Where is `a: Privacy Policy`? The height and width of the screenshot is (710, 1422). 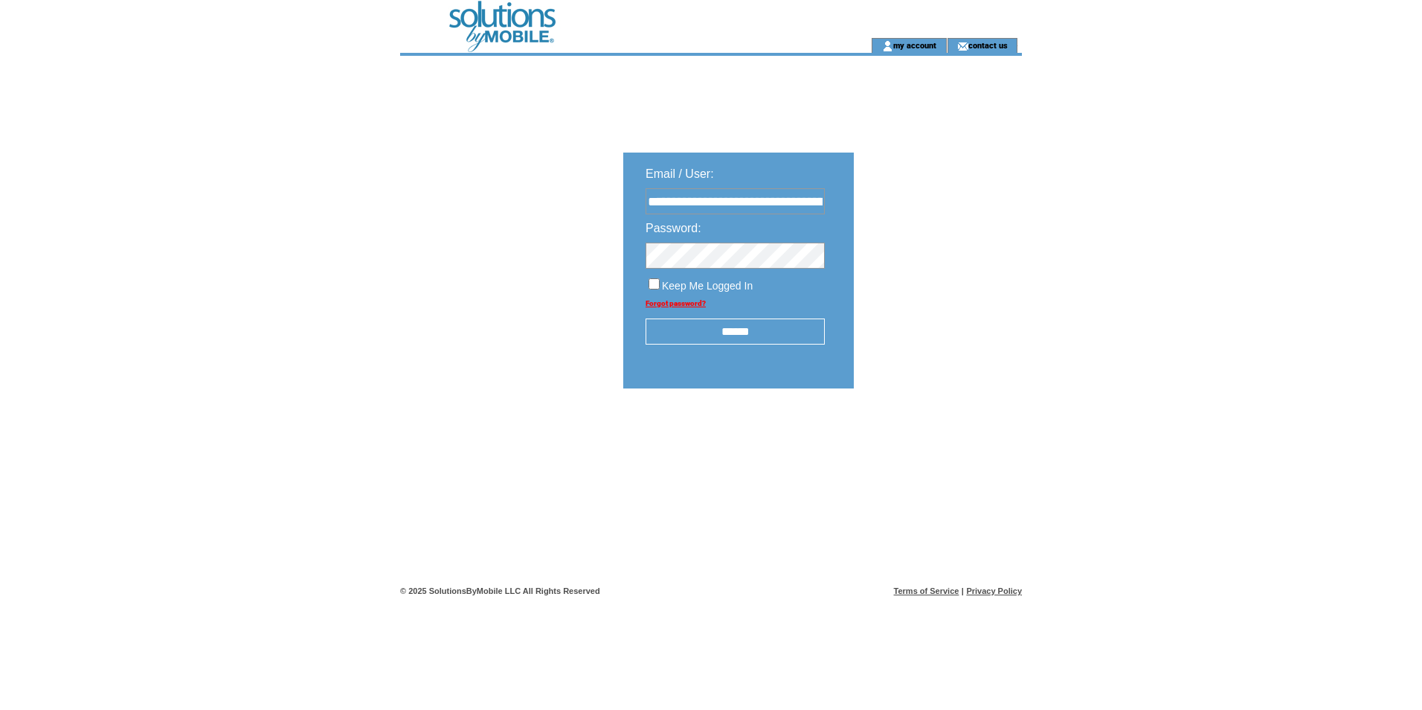 a: Privacy Policy is located at coordinates (994, 591).